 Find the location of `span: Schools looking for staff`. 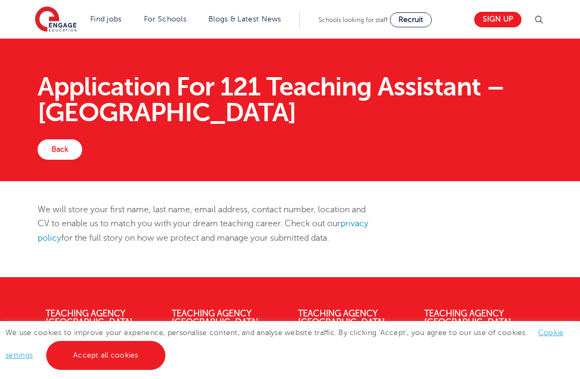

span: Schools looking for staff is located at coordinates (353, 20).